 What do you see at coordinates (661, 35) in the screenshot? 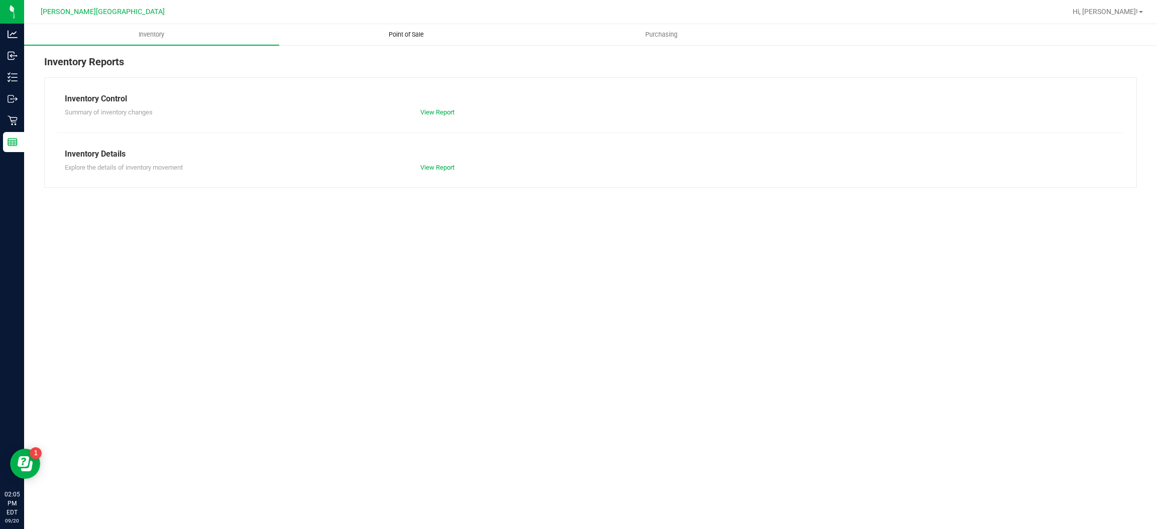
I see `a: Purchasing` at bounding box center [661, 35].